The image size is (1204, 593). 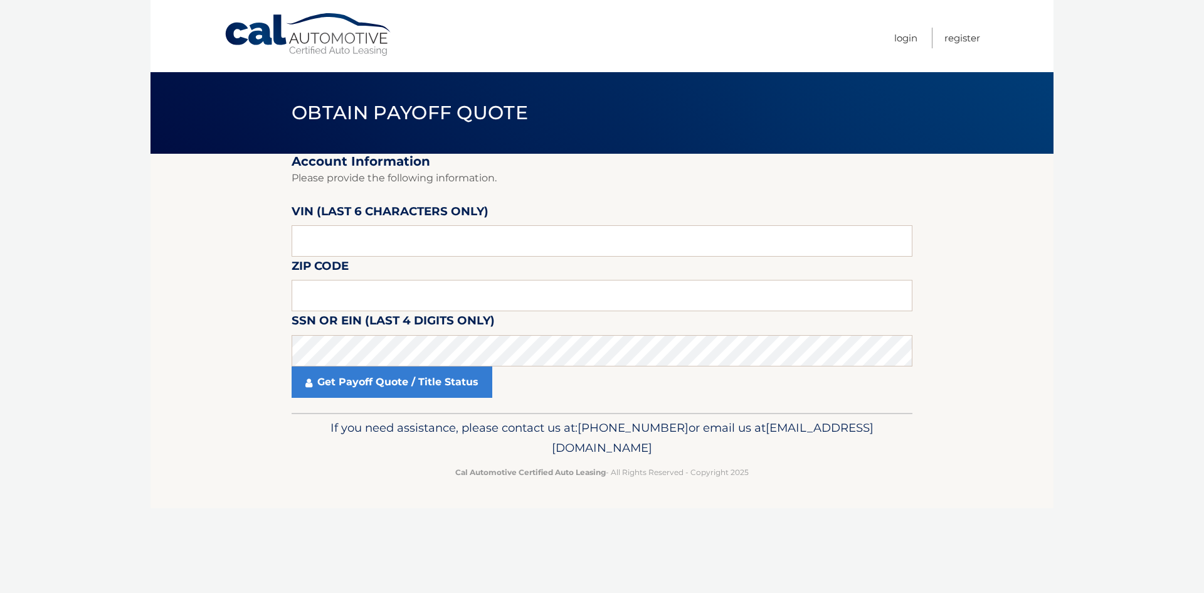 I want to click on a: Cal Automotive, so click(x=309, y=34).